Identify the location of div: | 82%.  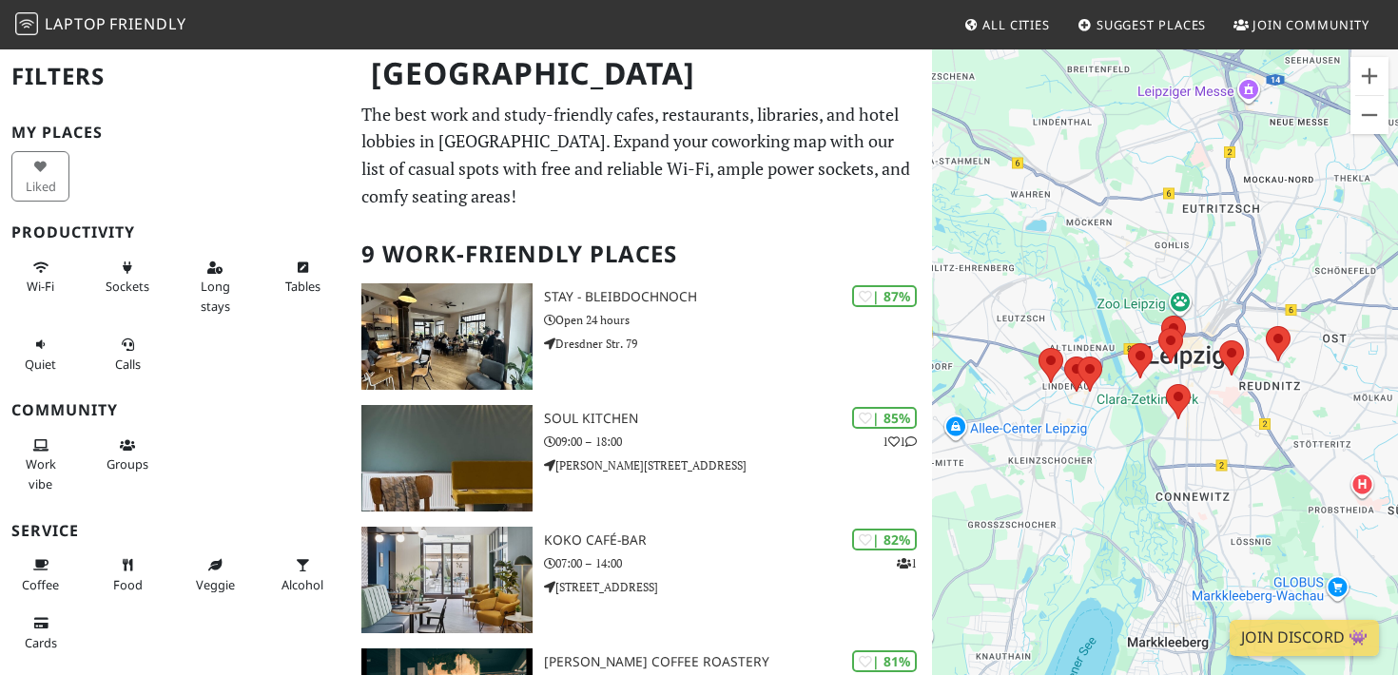
(885, 539).